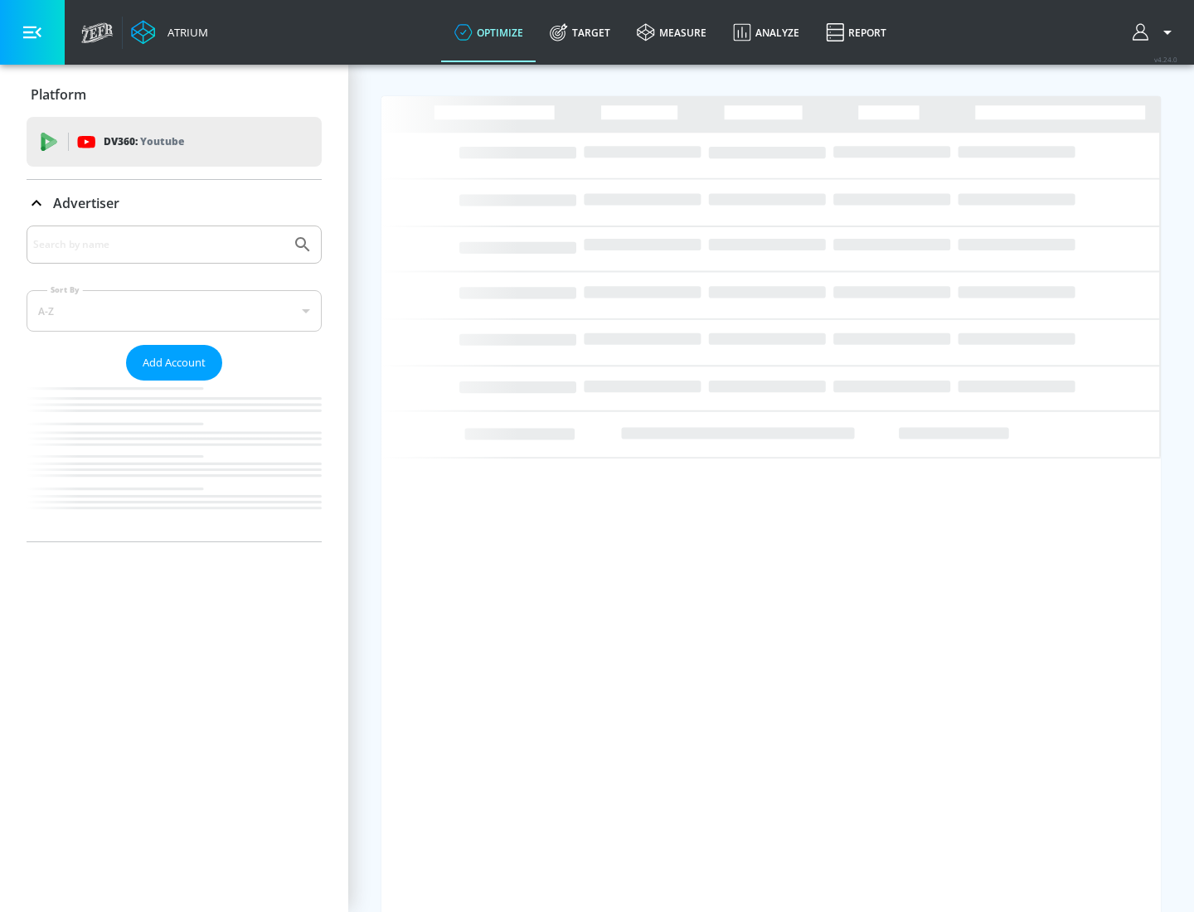  What do you see at coordinates (58, 95) in the screenshot?
I see `p: Platform` at bounding box center [58, 95].